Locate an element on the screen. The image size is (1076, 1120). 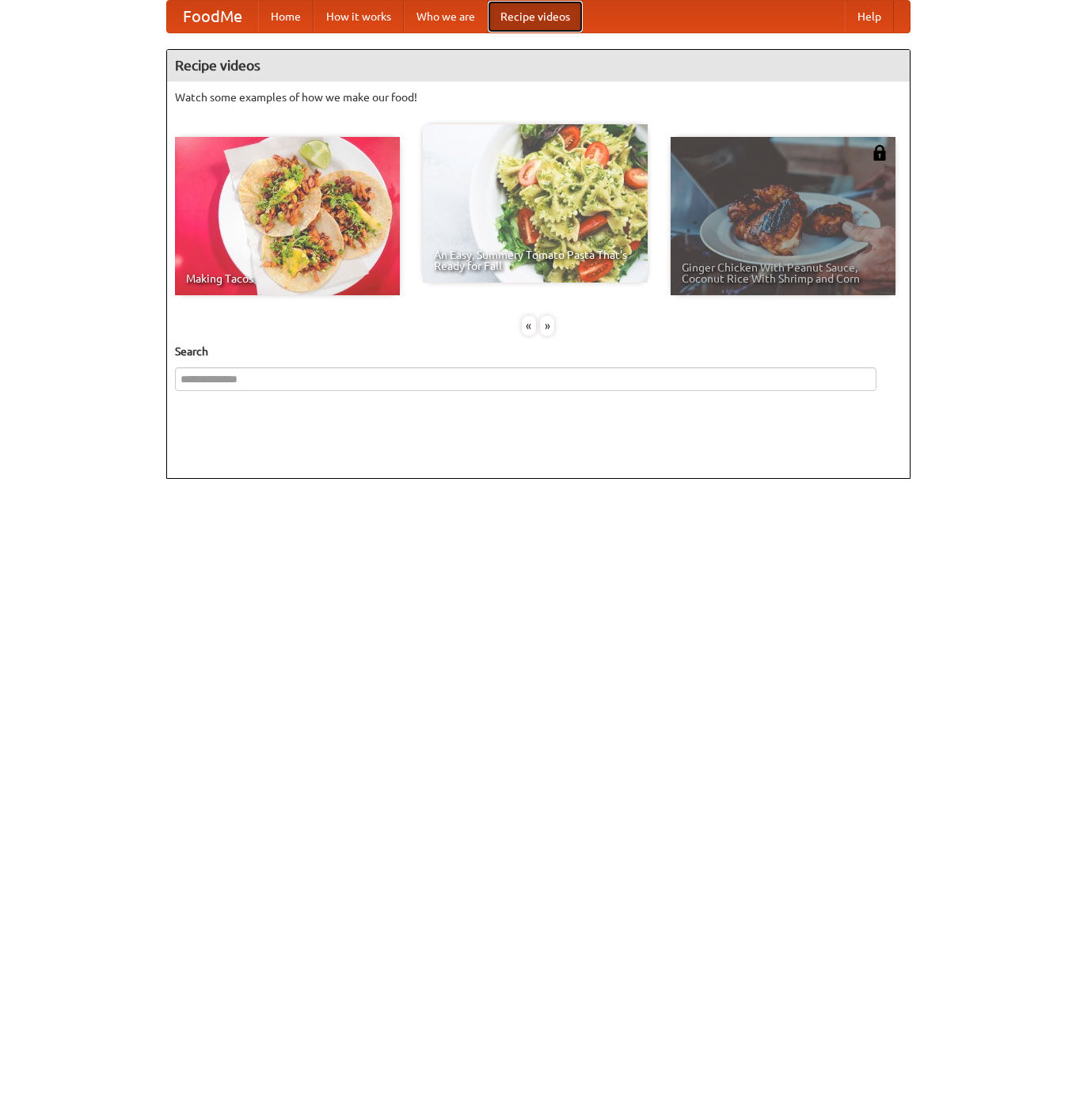
h4: Recipe videos is located at coordinates (538, 66).